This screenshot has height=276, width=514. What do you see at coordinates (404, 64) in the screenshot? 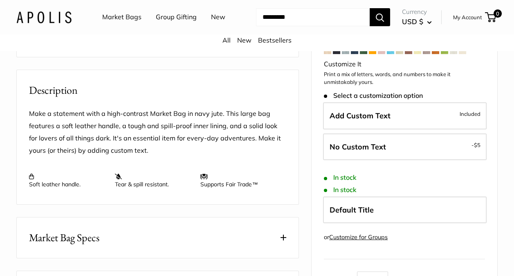
I see `div: Customize It` at bounding box center [404, 64].